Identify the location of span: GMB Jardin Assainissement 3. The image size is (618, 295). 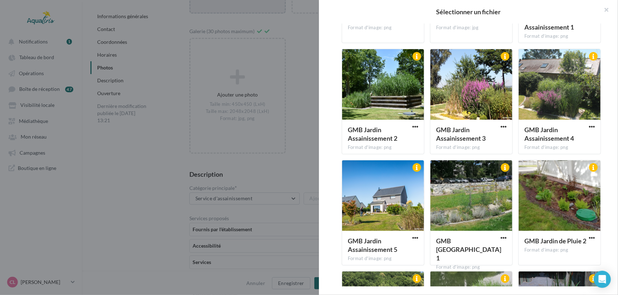
(461, 134).